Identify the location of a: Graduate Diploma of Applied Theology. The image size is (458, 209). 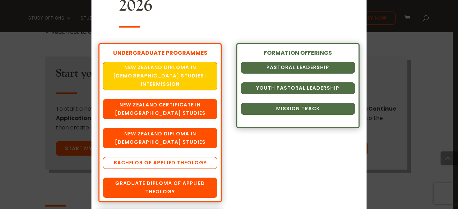
(160, 188).